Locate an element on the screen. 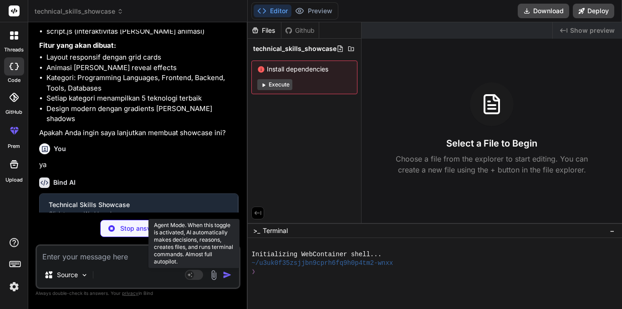 Image resolution: width=622 pixels, height=309 pixels. p: Stop answering is located at coordinates (144, 229).